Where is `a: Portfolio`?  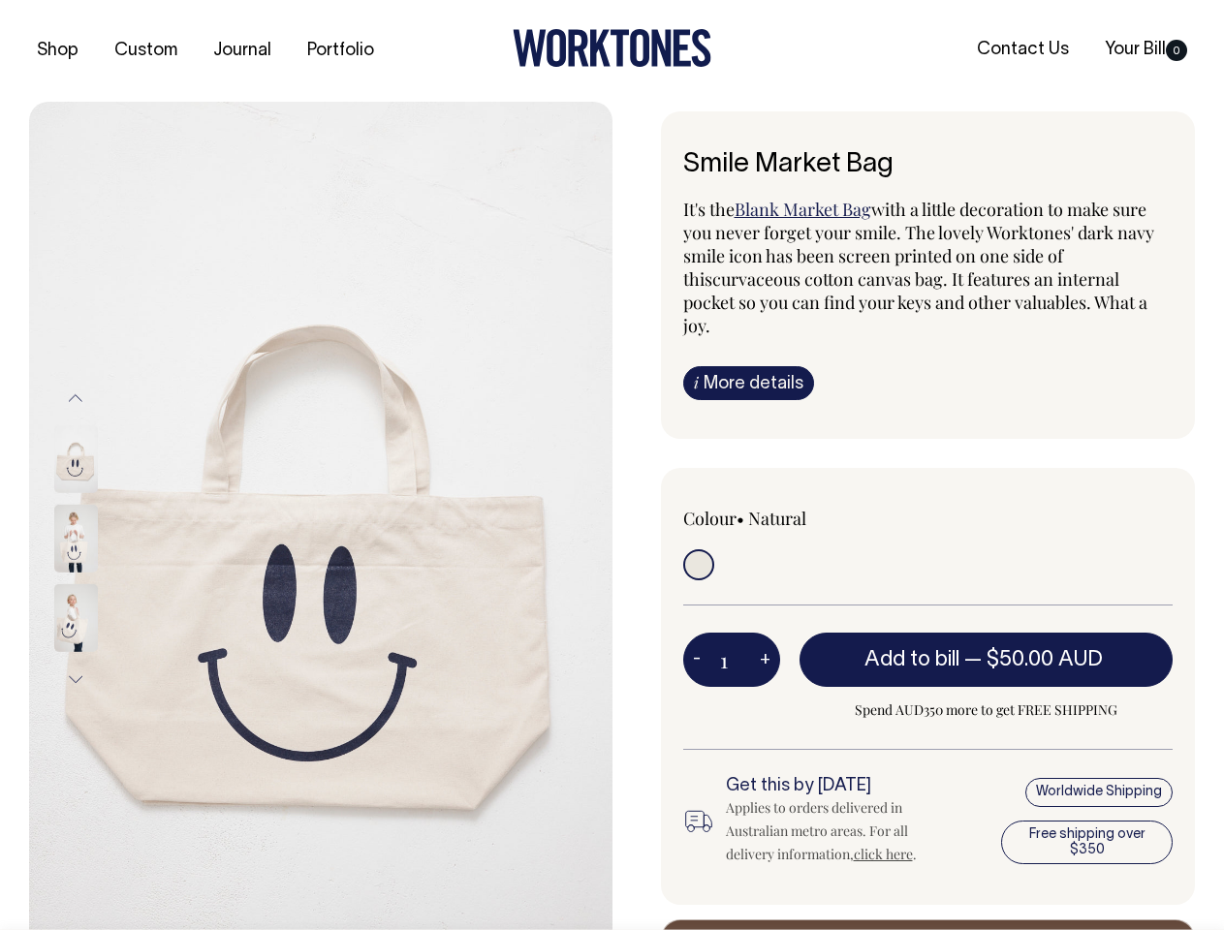 a: Portfolio is located at coordinates (340, 50).